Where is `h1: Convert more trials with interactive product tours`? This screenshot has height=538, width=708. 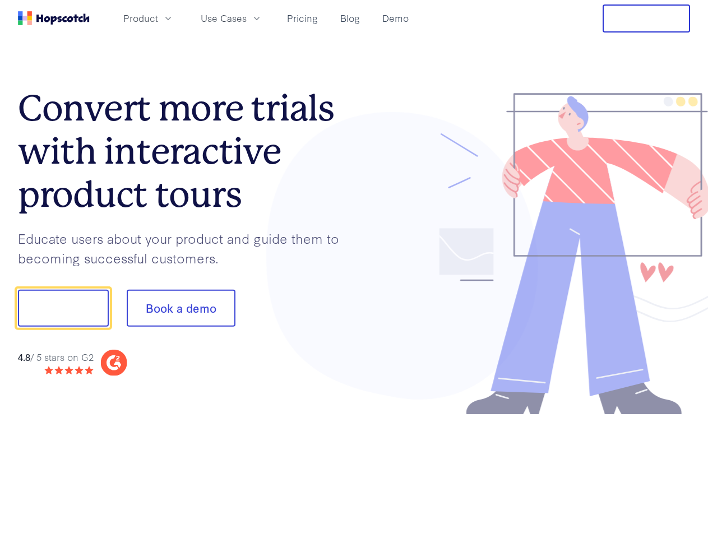 h1: Convert more trials with interactive product tours is located at coordinates (186, 151).